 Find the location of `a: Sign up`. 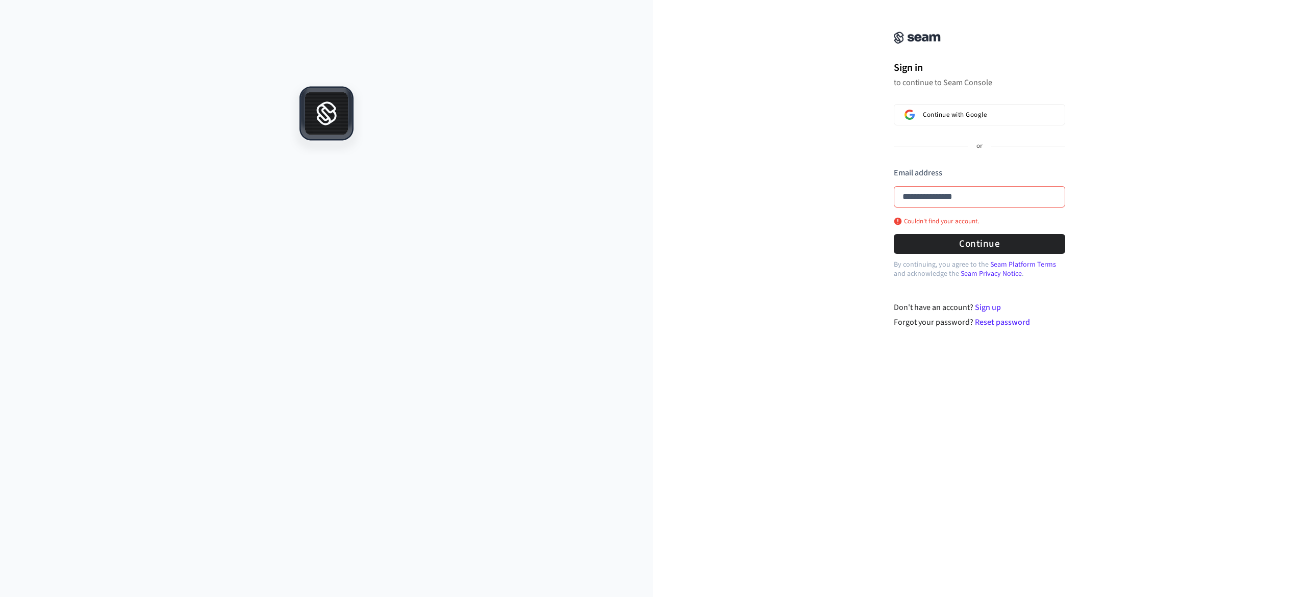

a: Sign up is located at coordinates (988, 308).